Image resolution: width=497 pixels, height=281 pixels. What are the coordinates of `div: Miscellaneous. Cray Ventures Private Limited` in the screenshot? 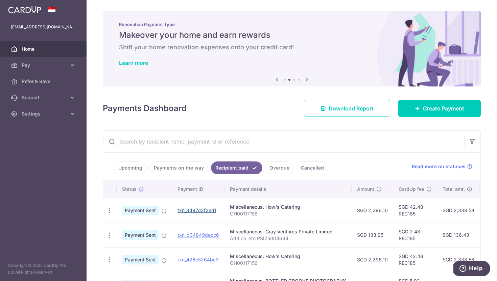 It's located at (288, 232).